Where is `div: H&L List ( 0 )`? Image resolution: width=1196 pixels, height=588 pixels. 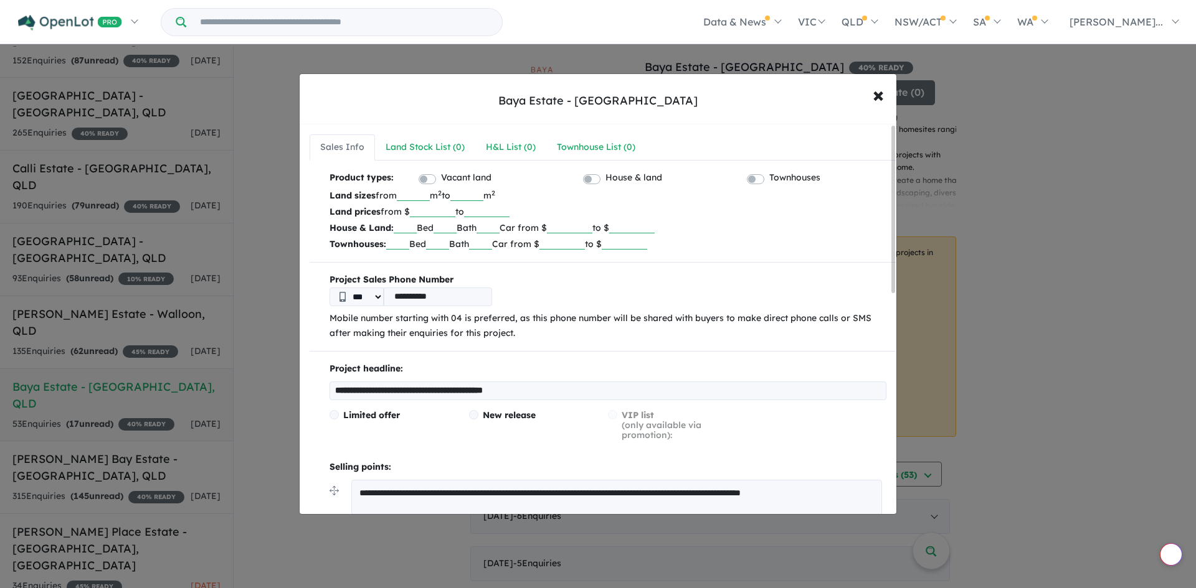
div: H&L List ( 0 ) is located at coordinates (511, 148).